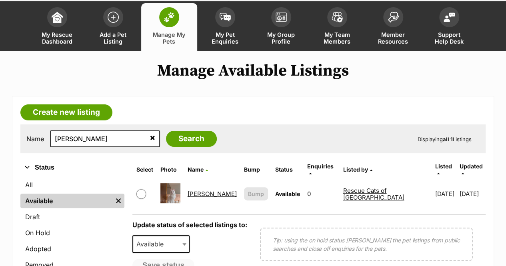 The width and height of the screenshot is (506, 266). What do you see at coordinates (57, 38) in the screenshot?
I see `span: My Rescue Dashboard` at bounding box center [57, 38].